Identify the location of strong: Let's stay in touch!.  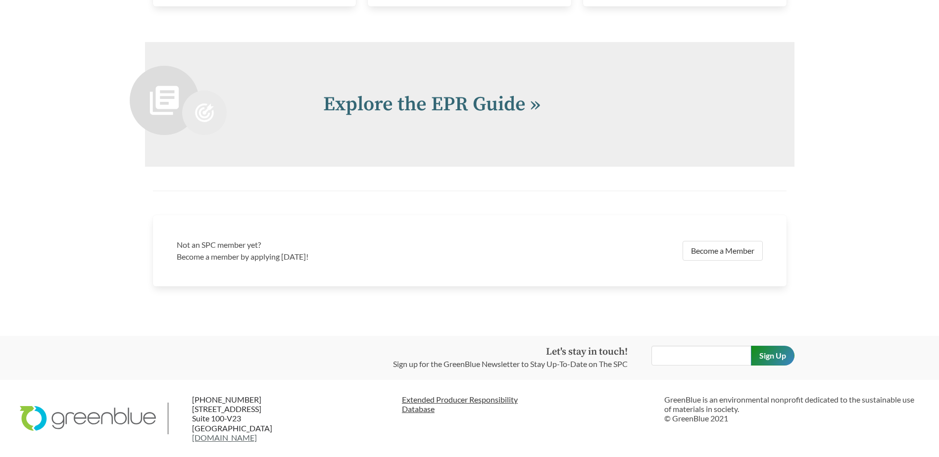
(587, 352).